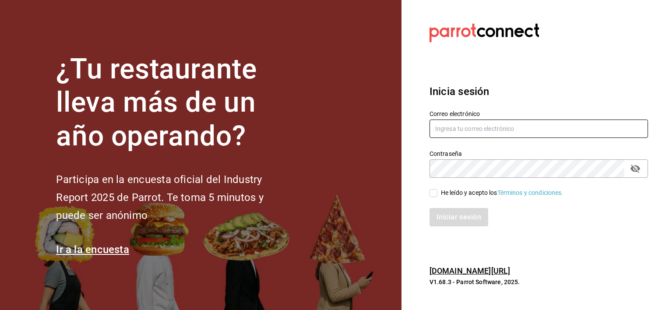 The image size is (669, 310). Describe the element at coordinates (174, 103) in the screenshot. I see `h1: ¿Tu restaurante lleva más de un año operando?` at that location.